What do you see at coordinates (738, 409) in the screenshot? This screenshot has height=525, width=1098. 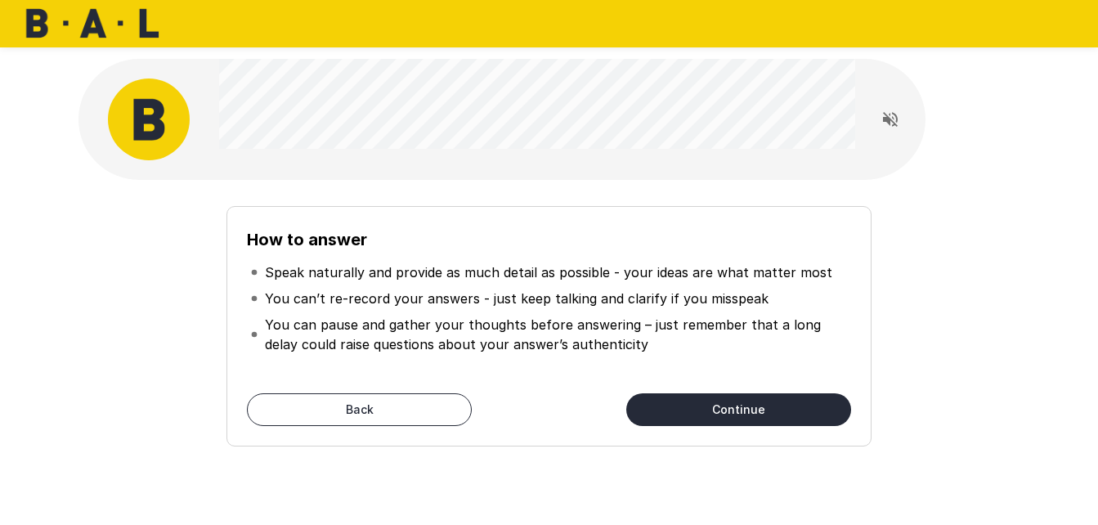 I see `button: Continue` at bounding box center [738, 409].